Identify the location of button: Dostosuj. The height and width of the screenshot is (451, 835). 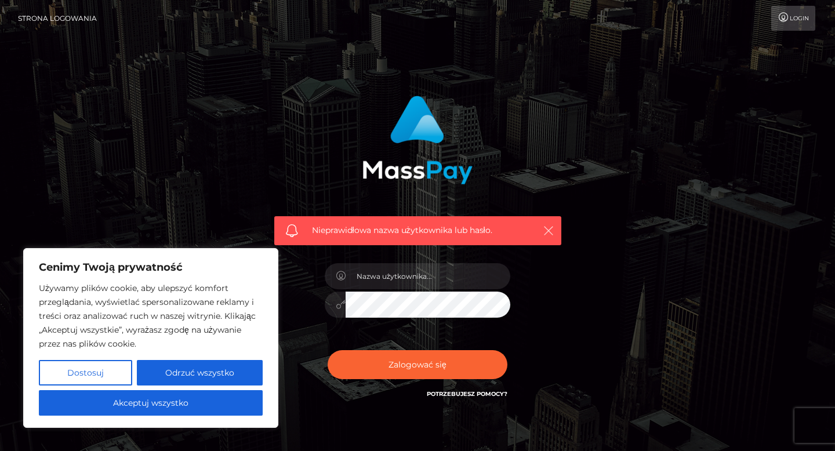
(85, 373).